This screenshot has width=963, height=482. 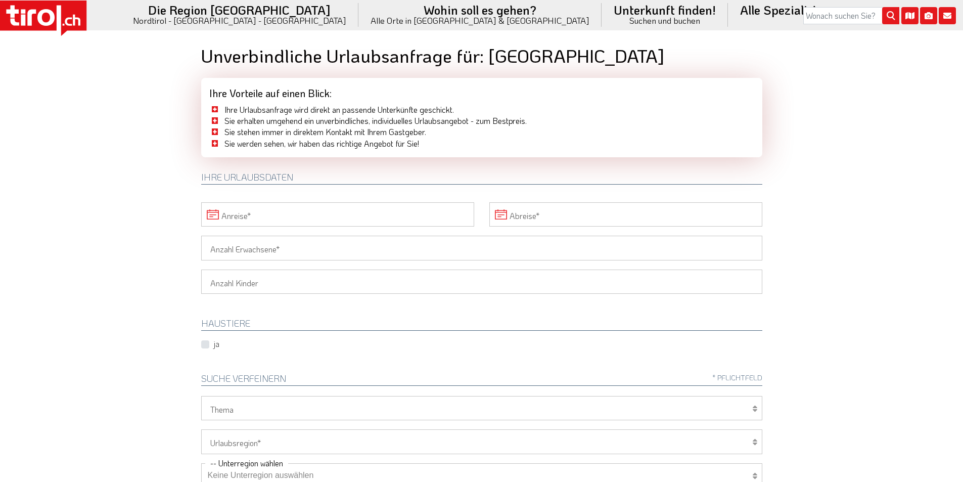 What do you see at coordinates (482, 144) in the screenshot?
I see `li: Sie werden sehen, wir haben das richtige Angebot für Sie!` at bounding box center [482, 144].